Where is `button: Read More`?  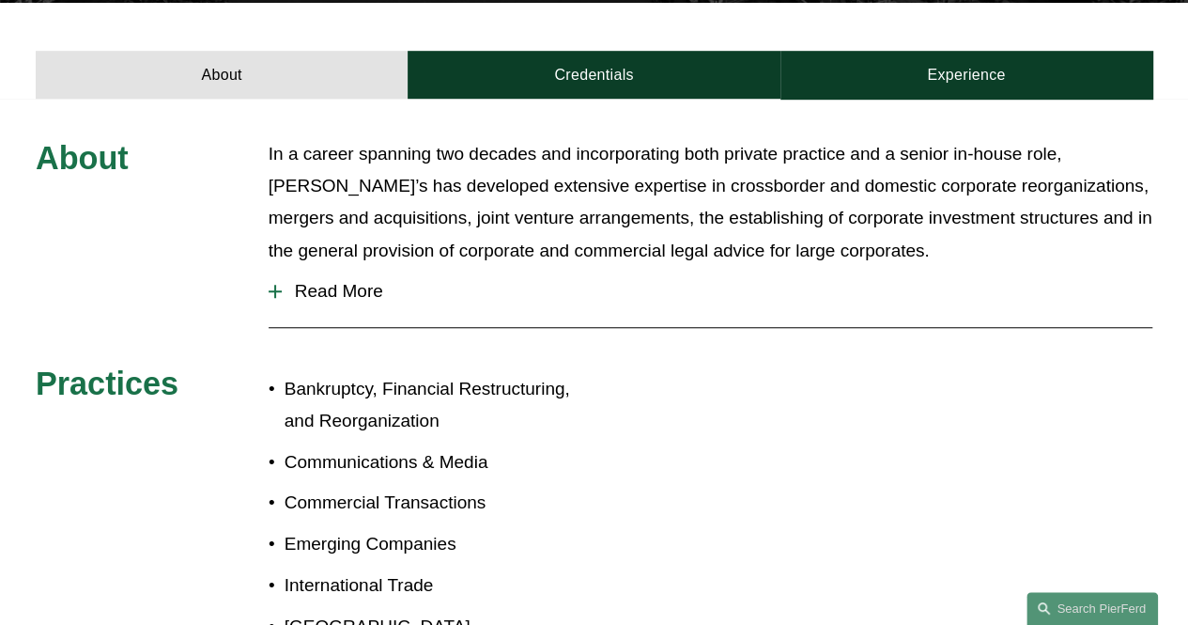 button: Read More is located at coordinates (710, 291).